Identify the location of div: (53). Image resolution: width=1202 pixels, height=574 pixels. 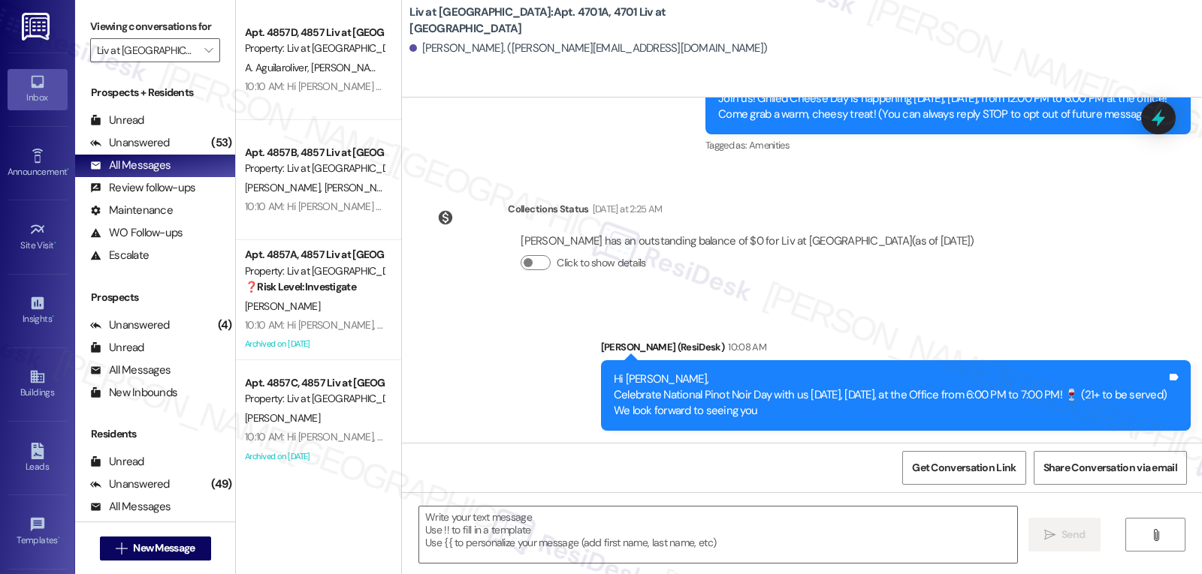
(221, 143).